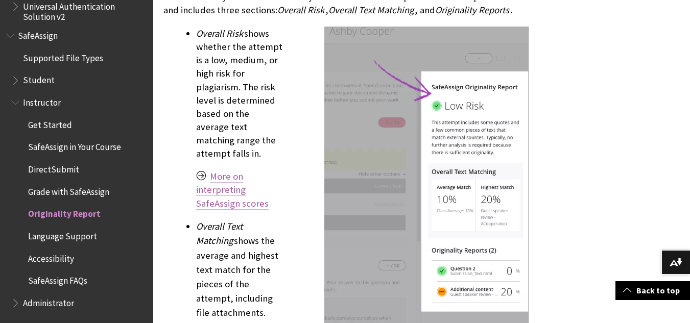  What do you see at coordinates (51, 257) in the screenshot?
I see `span: Accessibility` at bounding box center [51, 257].